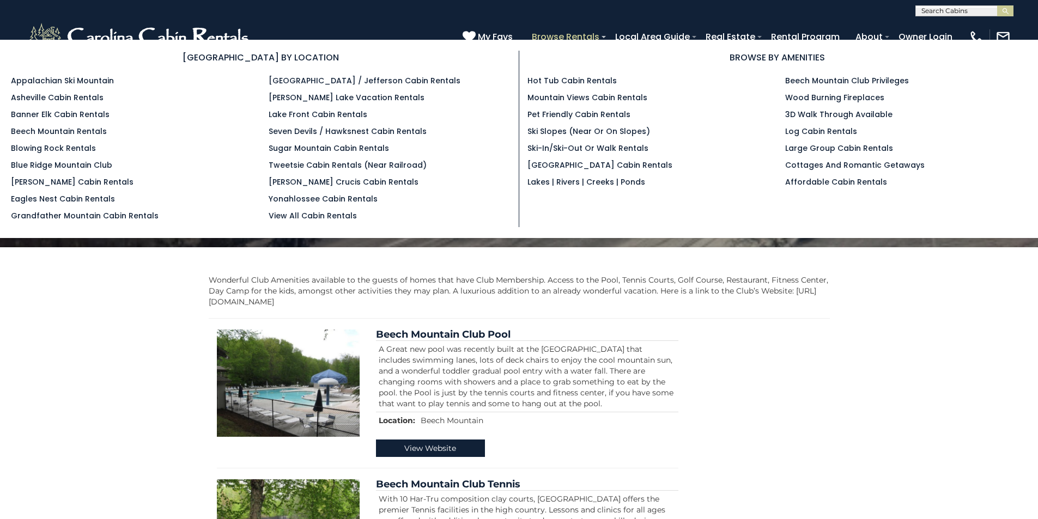  What do you see at coordinates (730, 37) in the screenshot?
I see `a: Real Estate` at bounding box center [730, 37].